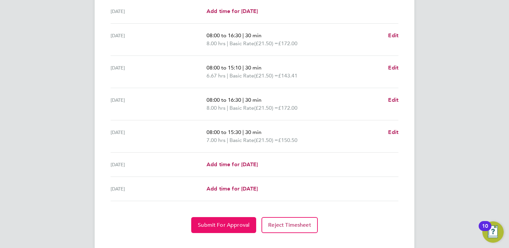  Describe the element at coordinates (288, 76) in the screenshot. I see `span: £143.41` at that location.